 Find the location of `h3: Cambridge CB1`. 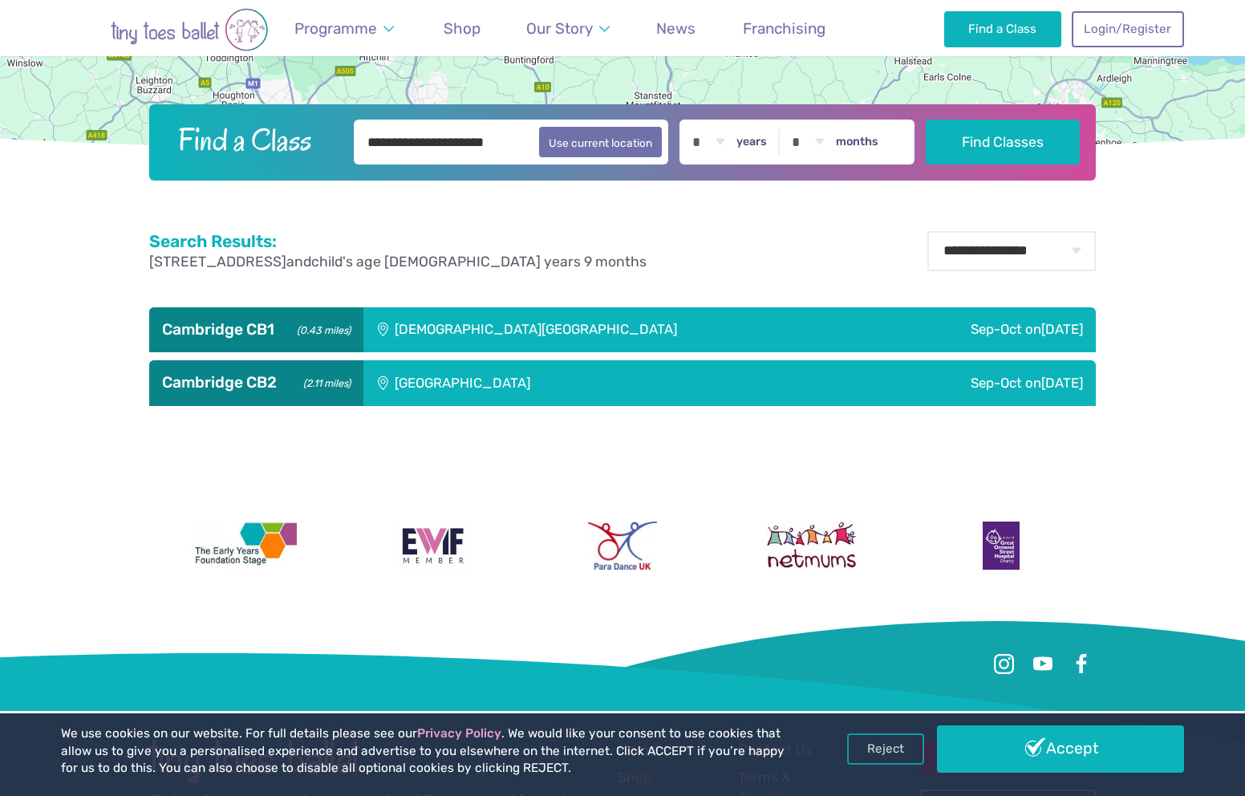

h3: Cambridge CB1 is located at coordinates (256, 330).